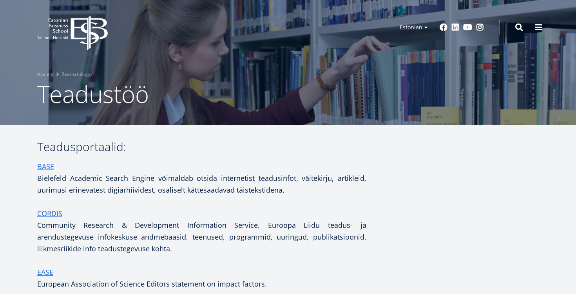  Describe the element at coordinates (93, 94) in the screenshot. I see `span: Teadustöö` at that location.